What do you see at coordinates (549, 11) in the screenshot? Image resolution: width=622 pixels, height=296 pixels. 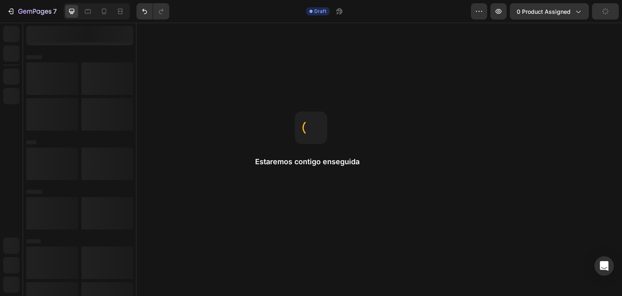 I see `button: 0 product assigned` at bounding box center [549, 11].